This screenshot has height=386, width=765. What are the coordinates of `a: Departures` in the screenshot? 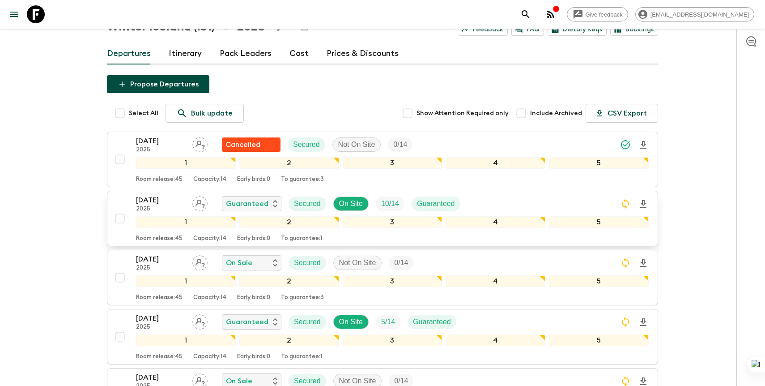 It's located at (129, 54).